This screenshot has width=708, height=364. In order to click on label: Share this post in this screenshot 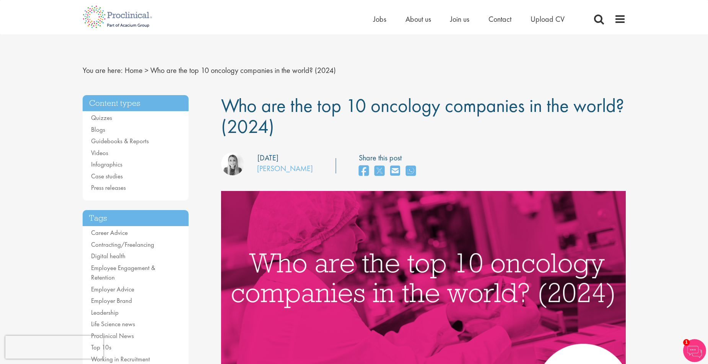, I will do `click(389, 158)`.